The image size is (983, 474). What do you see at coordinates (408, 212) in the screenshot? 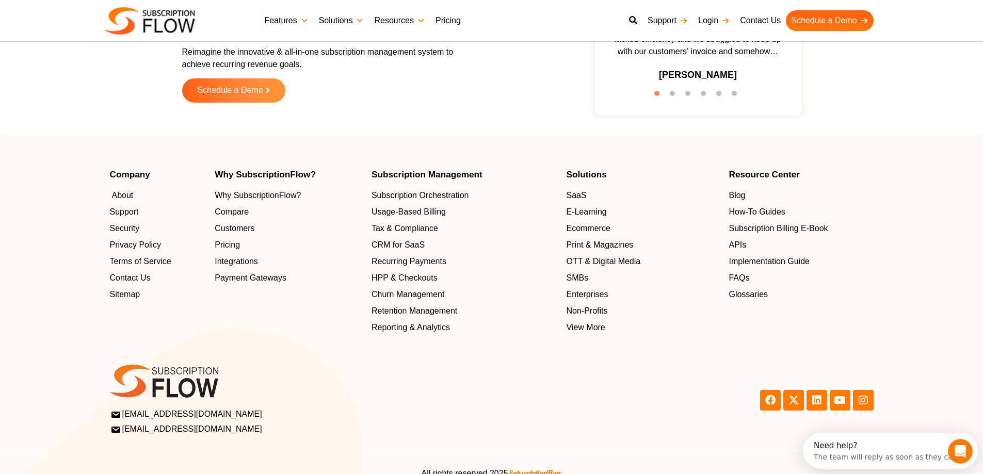
I see `span: Usage-Based Billing` at bounding box center [408, 212].